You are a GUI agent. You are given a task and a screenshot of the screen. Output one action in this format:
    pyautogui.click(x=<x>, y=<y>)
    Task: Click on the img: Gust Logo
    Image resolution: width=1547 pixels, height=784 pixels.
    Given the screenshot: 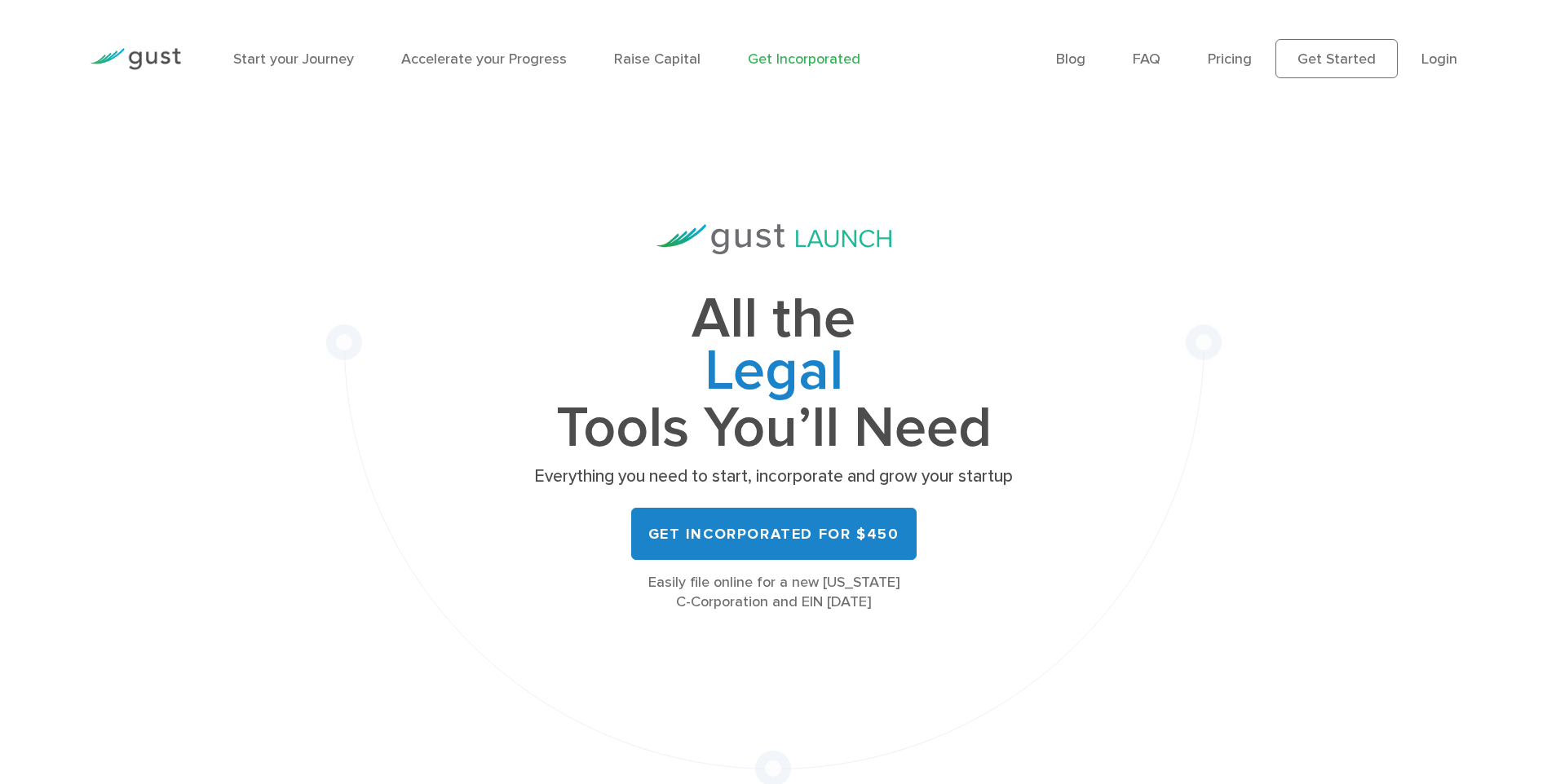 What is the action you would take?
    pyautogui.click(x=135, y=59)
    